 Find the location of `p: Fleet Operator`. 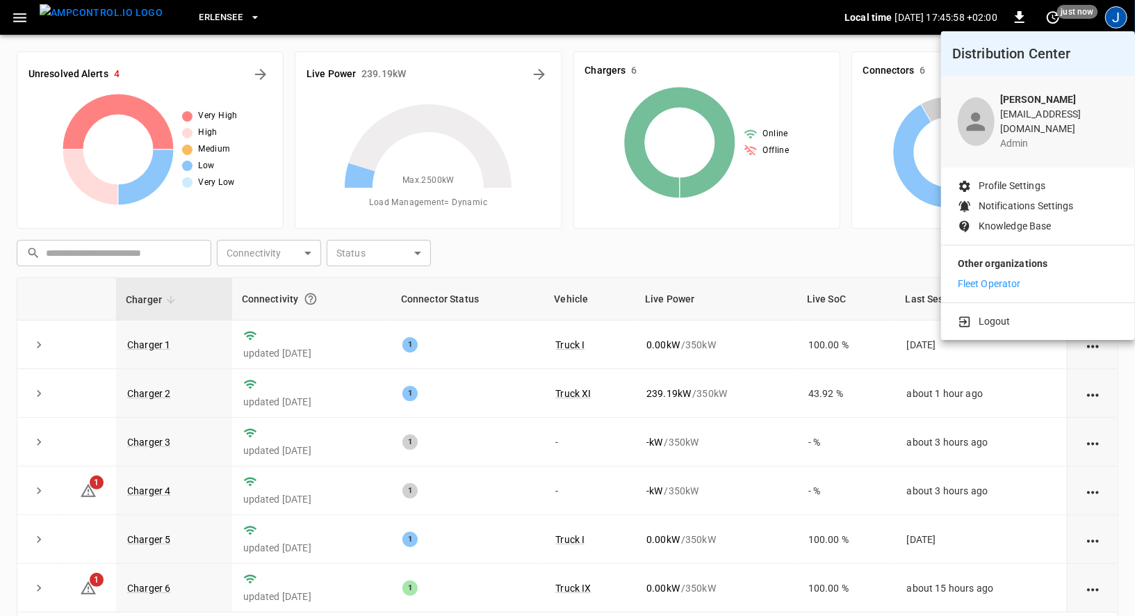

p: Fleet Operator is located at coordinates (989, 283).